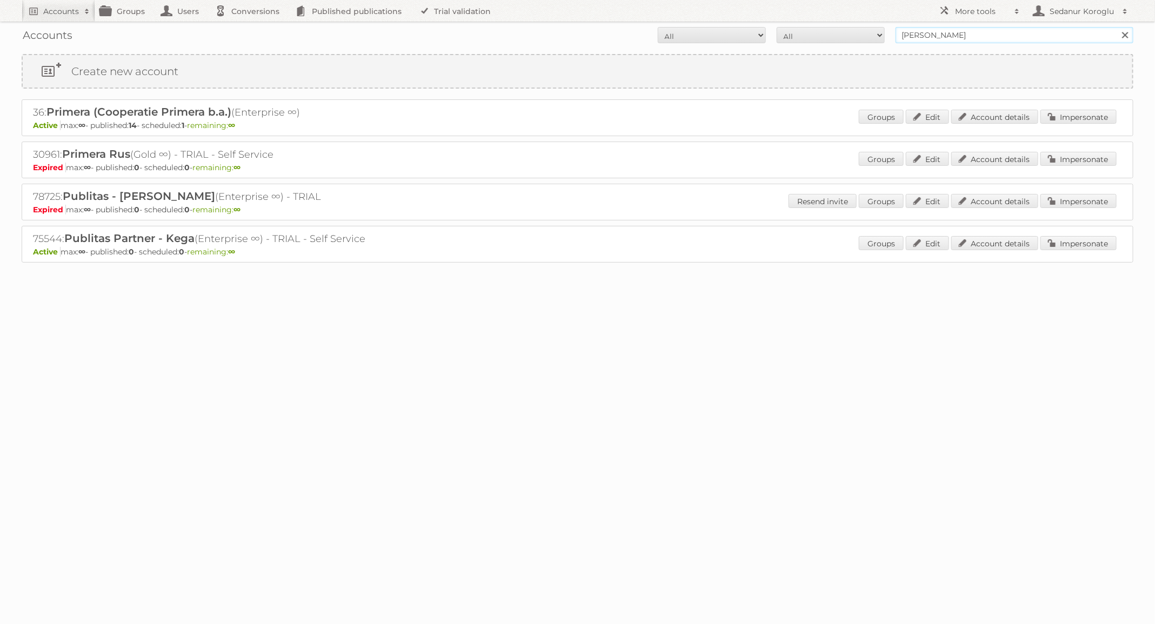  Describe the element at coordinates (222, 239) in the screenshot. I see `h2: 75544: (Enterprise ∞) - TRIAL - Self Service` at that location.